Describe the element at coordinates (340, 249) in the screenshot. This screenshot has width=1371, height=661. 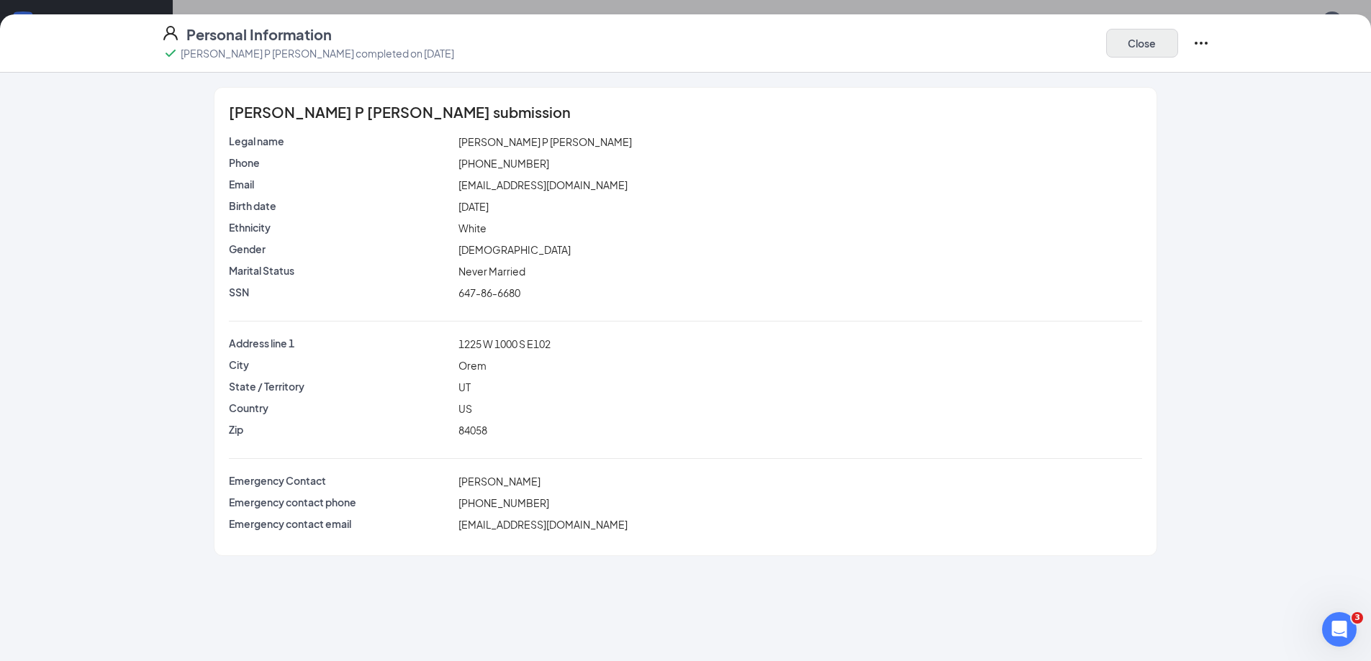
I see `p: Gender` at that location.